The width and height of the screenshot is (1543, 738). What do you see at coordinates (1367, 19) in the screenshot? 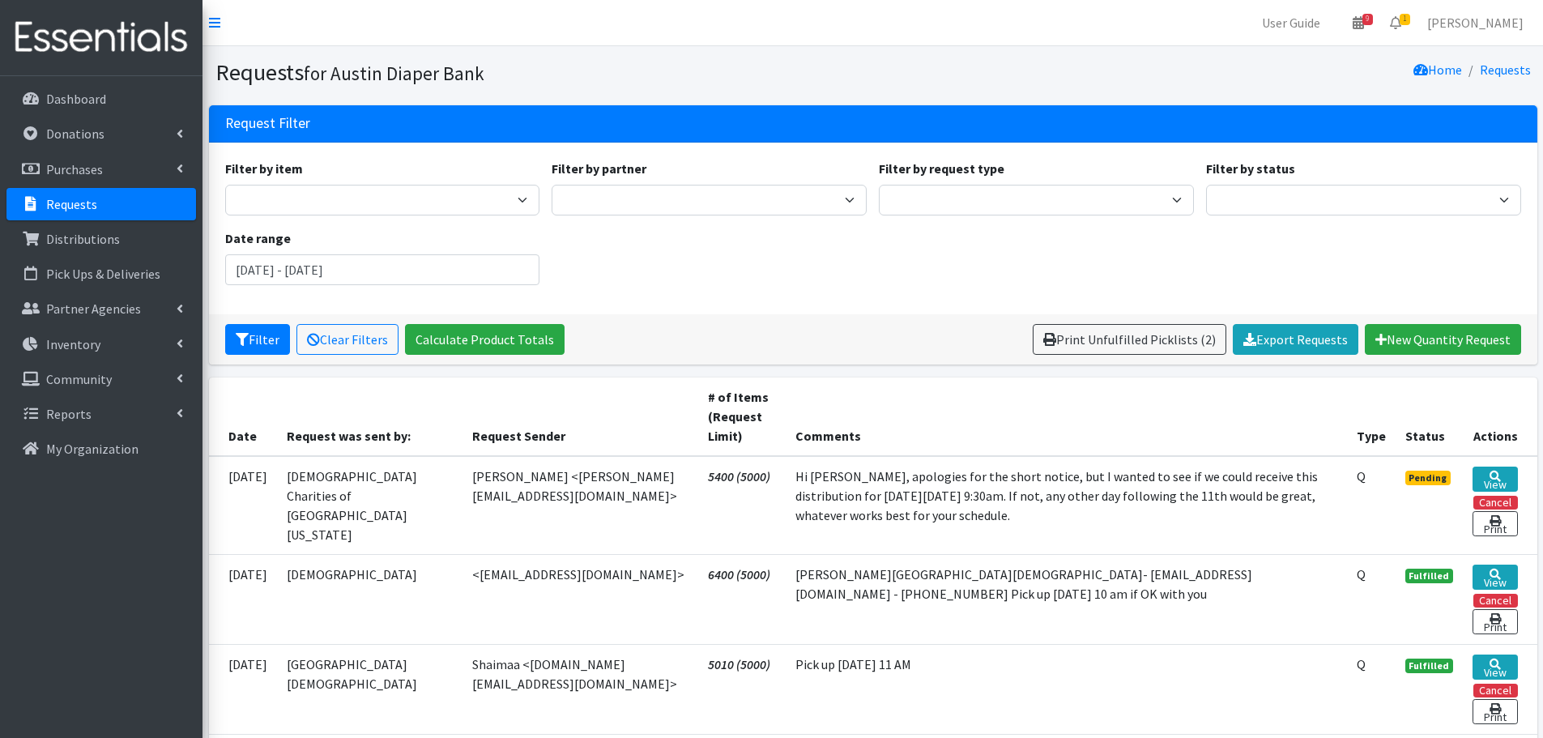
I see `span: 9` at bounding box center [1367, 19].